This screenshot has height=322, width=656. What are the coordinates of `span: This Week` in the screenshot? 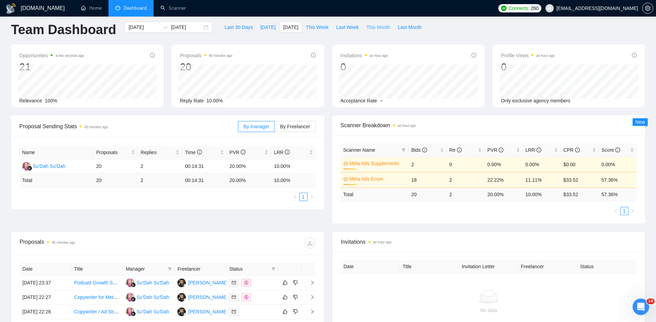 It's located at (317, 27).